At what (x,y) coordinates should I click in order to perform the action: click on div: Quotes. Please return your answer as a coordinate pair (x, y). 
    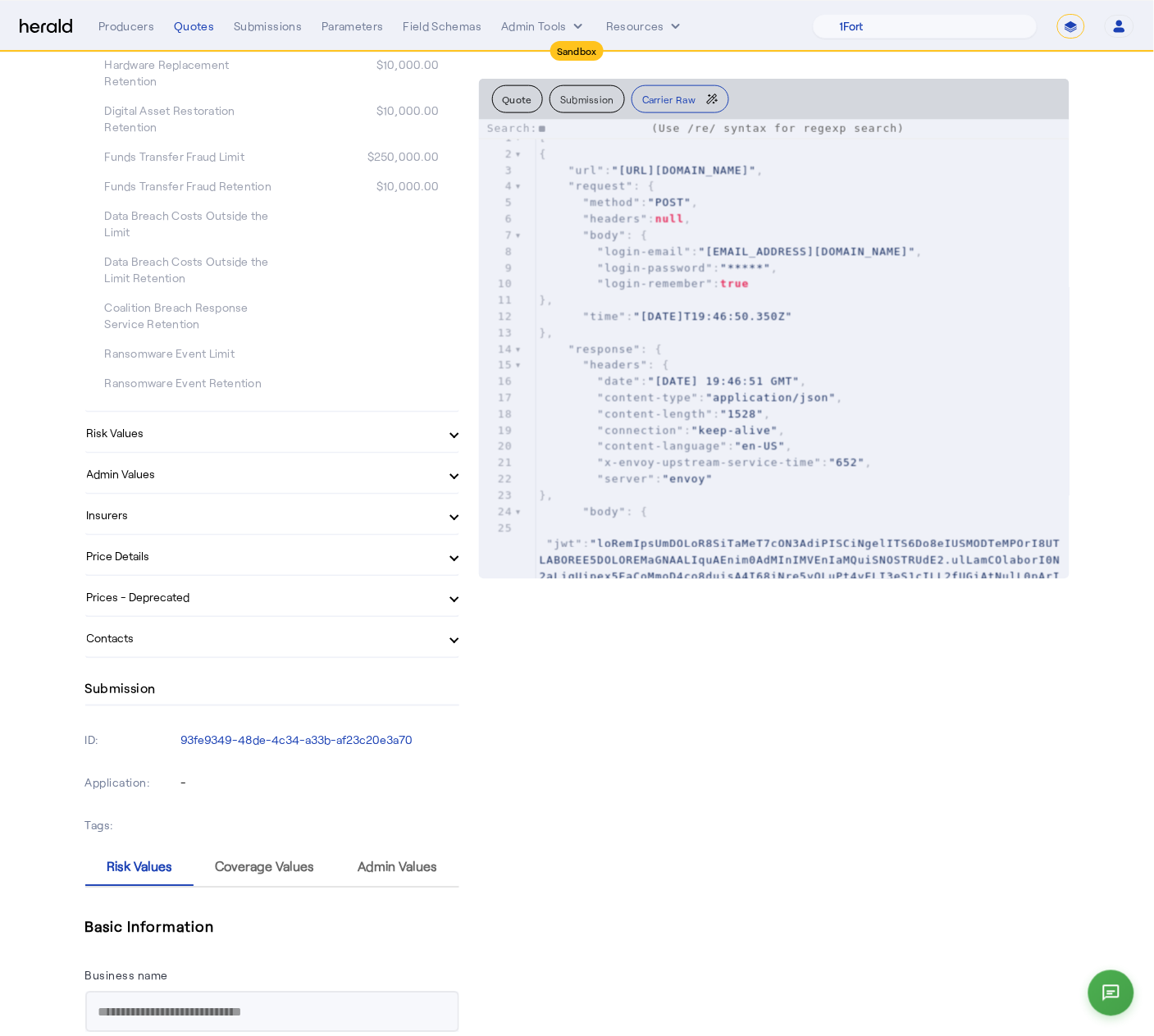
    Looking at the image, I should click on (193, 26).